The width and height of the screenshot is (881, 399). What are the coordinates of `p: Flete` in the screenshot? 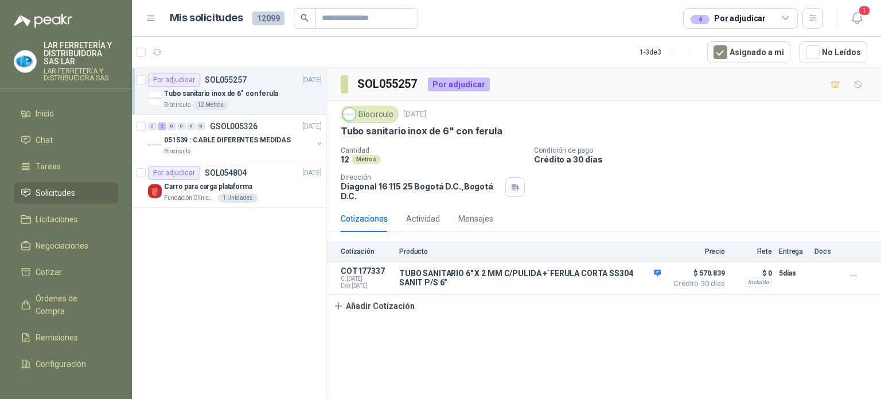 It's located at (752, 251).